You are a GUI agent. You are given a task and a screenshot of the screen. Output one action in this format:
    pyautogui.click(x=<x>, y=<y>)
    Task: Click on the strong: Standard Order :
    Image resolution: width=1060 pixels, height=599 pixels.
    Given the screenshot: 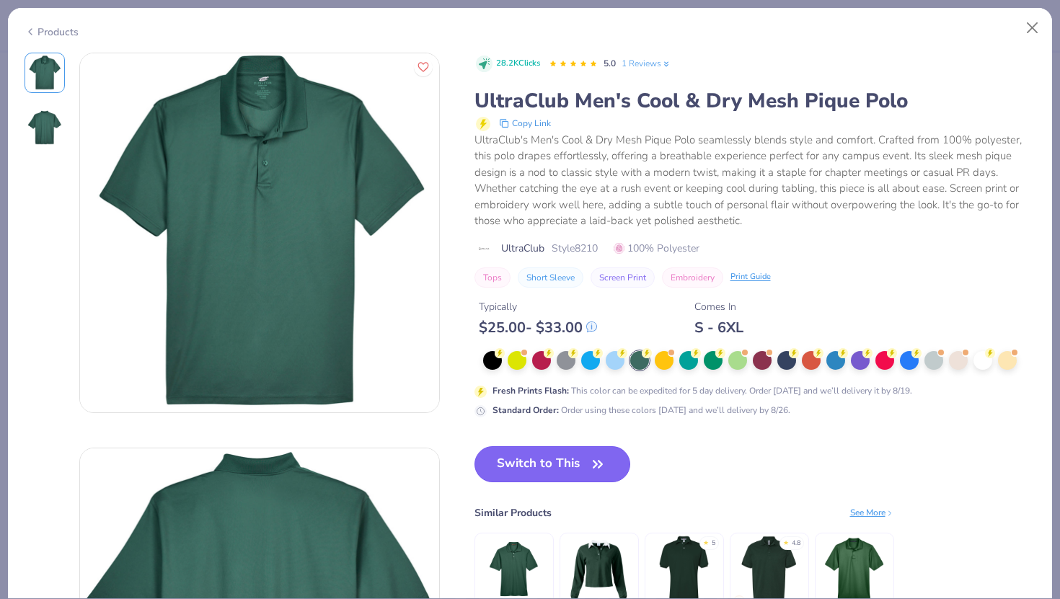 What is the action you would take?
    pyautogui.click(x=525, y=410)
    